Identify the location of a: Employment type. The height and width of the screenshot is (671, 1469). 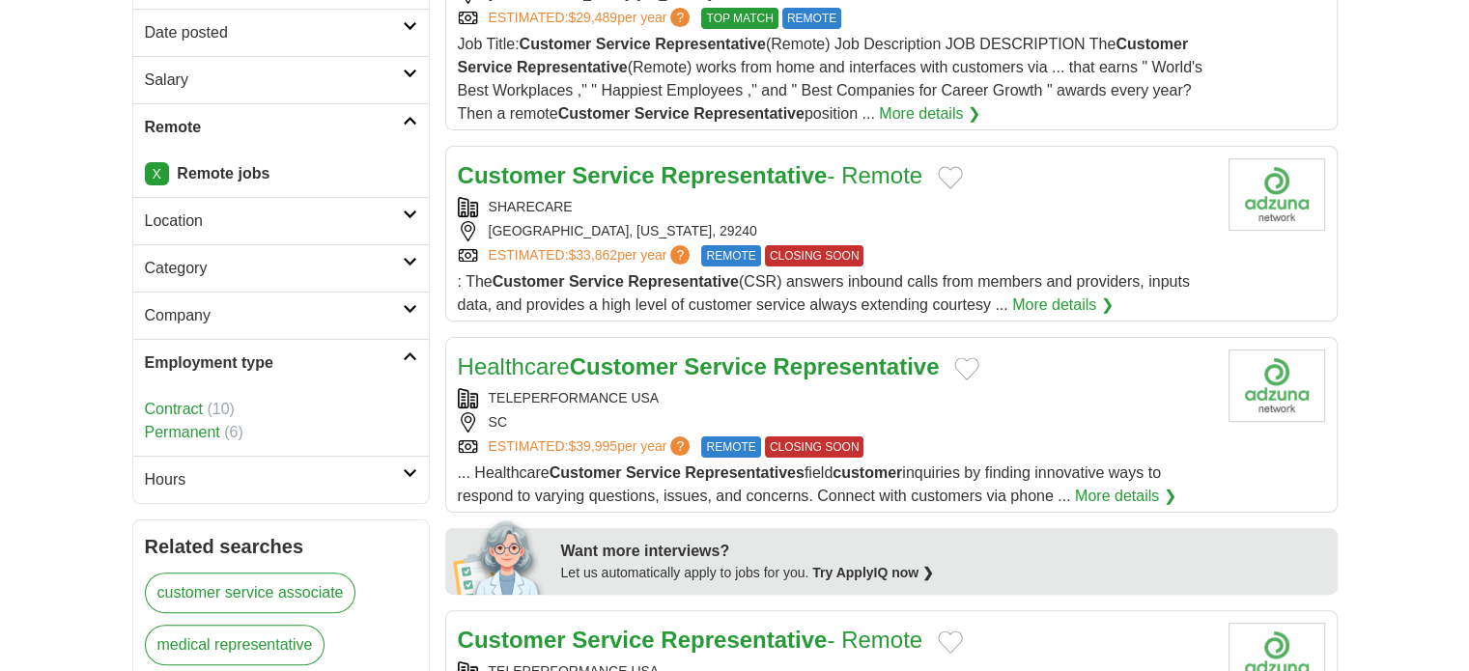
(281, 362).